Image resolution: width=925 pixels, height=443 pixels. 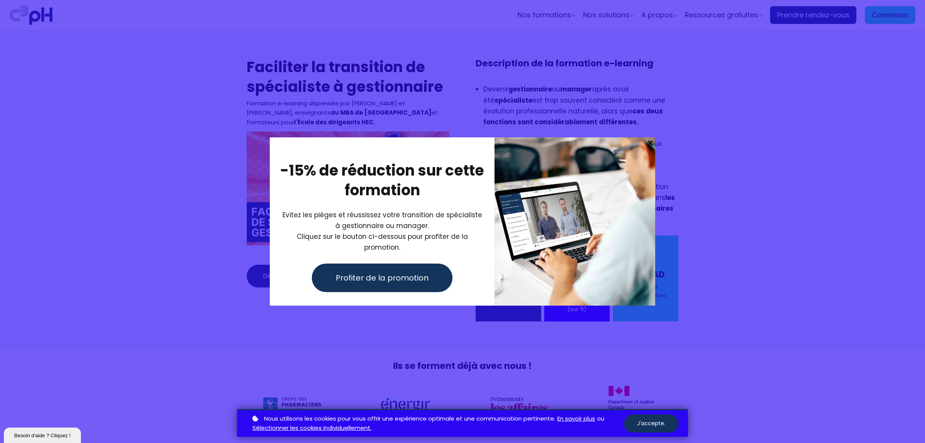 What do you see at coordinates (382, 220) in the screenshot?
I see `span: Evitez les pièges et réussissez votre transition de spécialiste à gestionnaire ou manager.` at bounding box center [382, 220].